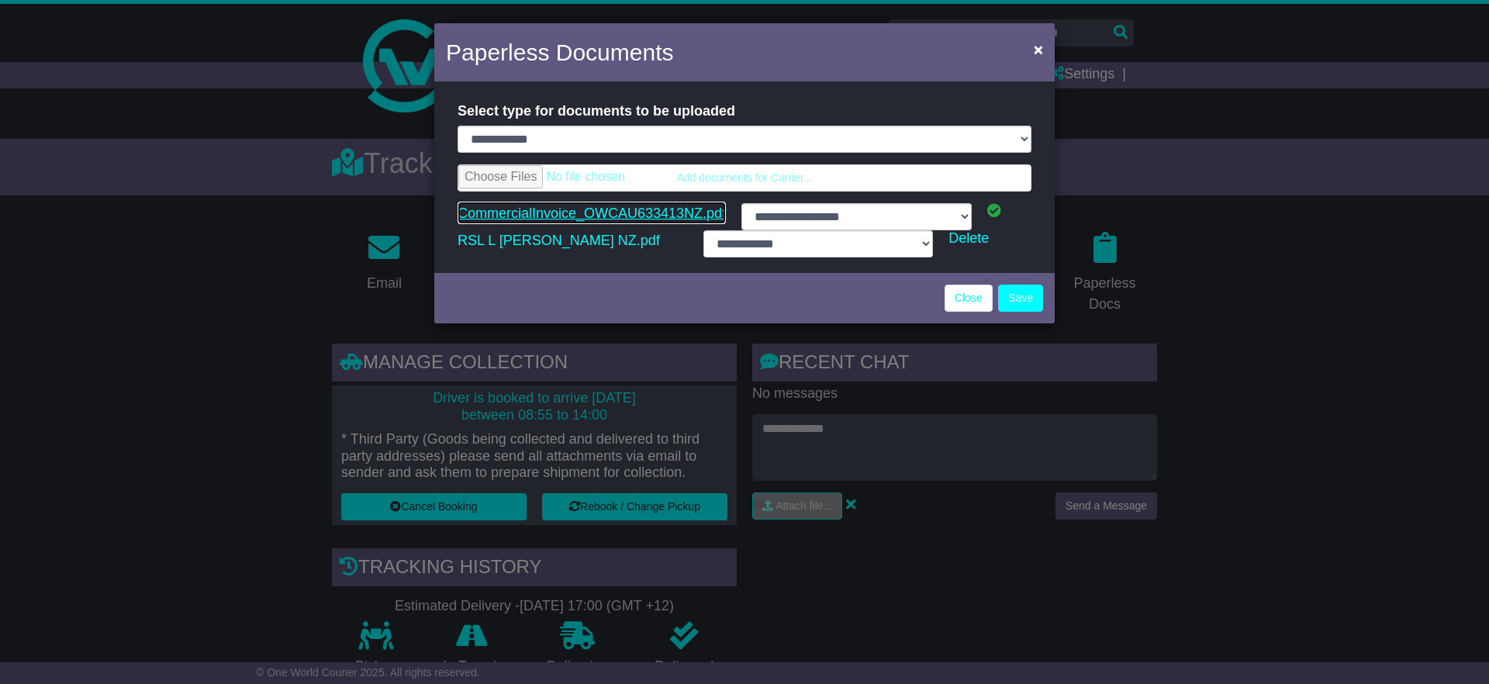 This screenshot has height=684, width=1489. Describe the element at coordinates (1038, 49) in the screenshot. I see `button: Close` at that location.